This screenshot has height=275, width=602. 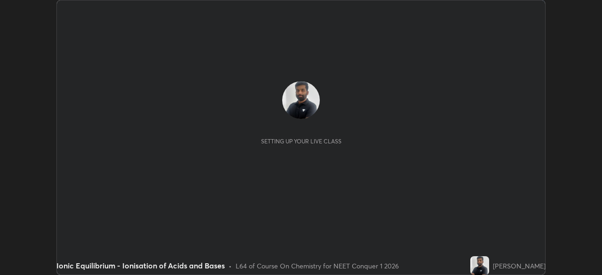 What do you see at coordinates (141, 266) in the screenshot?
I see `div: Ionic Equilibrium - Ionisation of Acids and Bases` at bounding box center [141, 266].